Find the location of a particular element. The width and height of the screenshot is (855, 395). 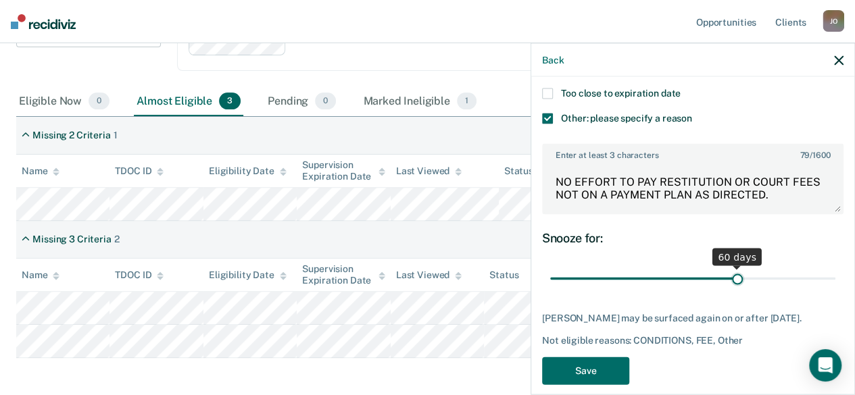

button: Back is located at coordinates (553, 59).